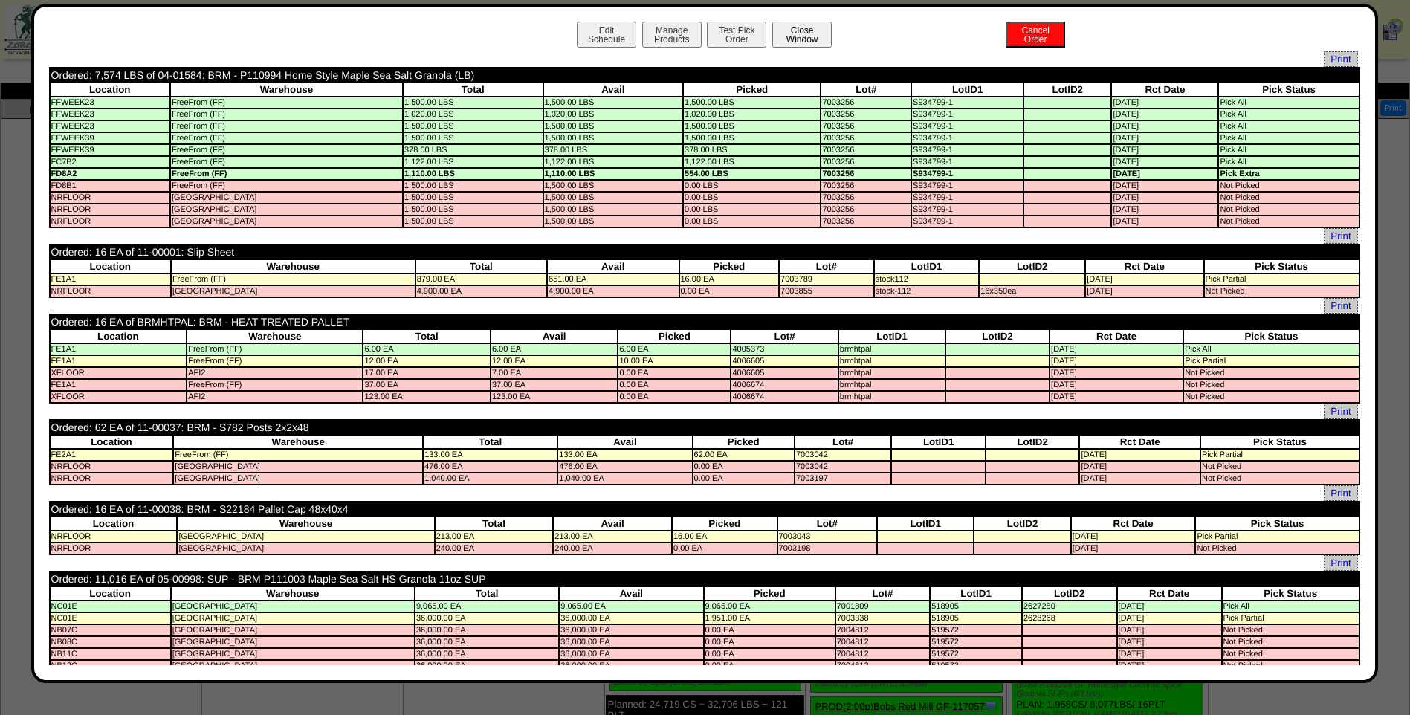  Describe the element at coordinates (784, 373) in the screenshot. I see `td: 4006605` at that location.